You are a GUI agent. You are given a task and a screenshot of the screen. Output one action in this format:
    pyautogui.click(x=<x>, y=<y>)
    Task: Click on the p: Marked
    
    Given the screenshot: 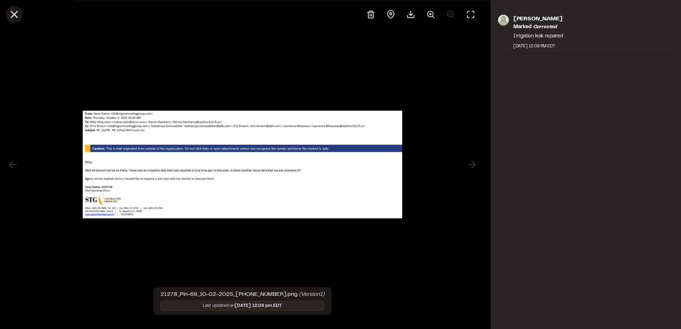 What is the action you would take?
    pyautogui.click(x=535, y=27)
    